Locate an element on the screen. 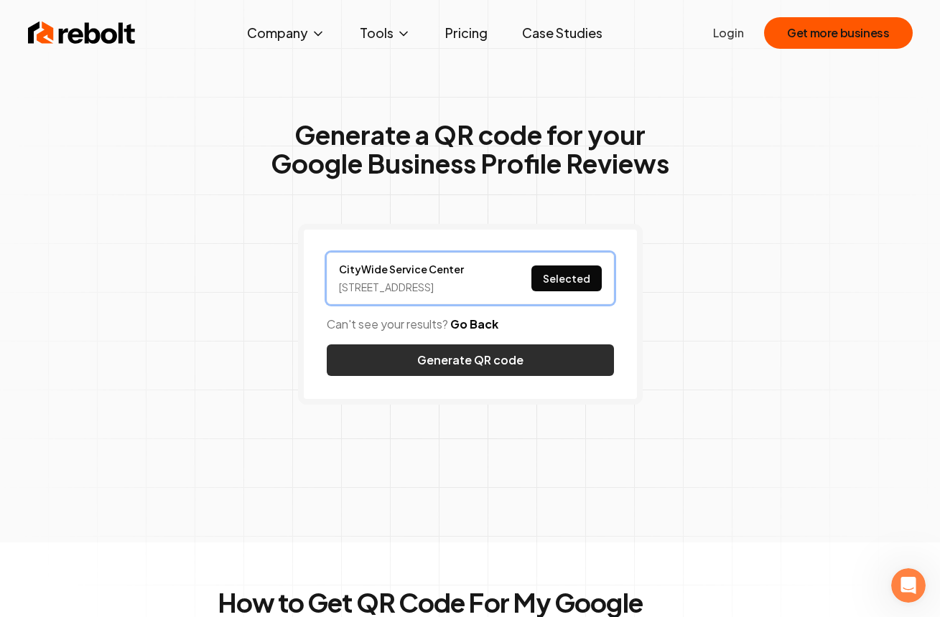 Image resolution: width=940 pixels, height=617 pixels. button: Go Back is located at coordinates (474, 324).